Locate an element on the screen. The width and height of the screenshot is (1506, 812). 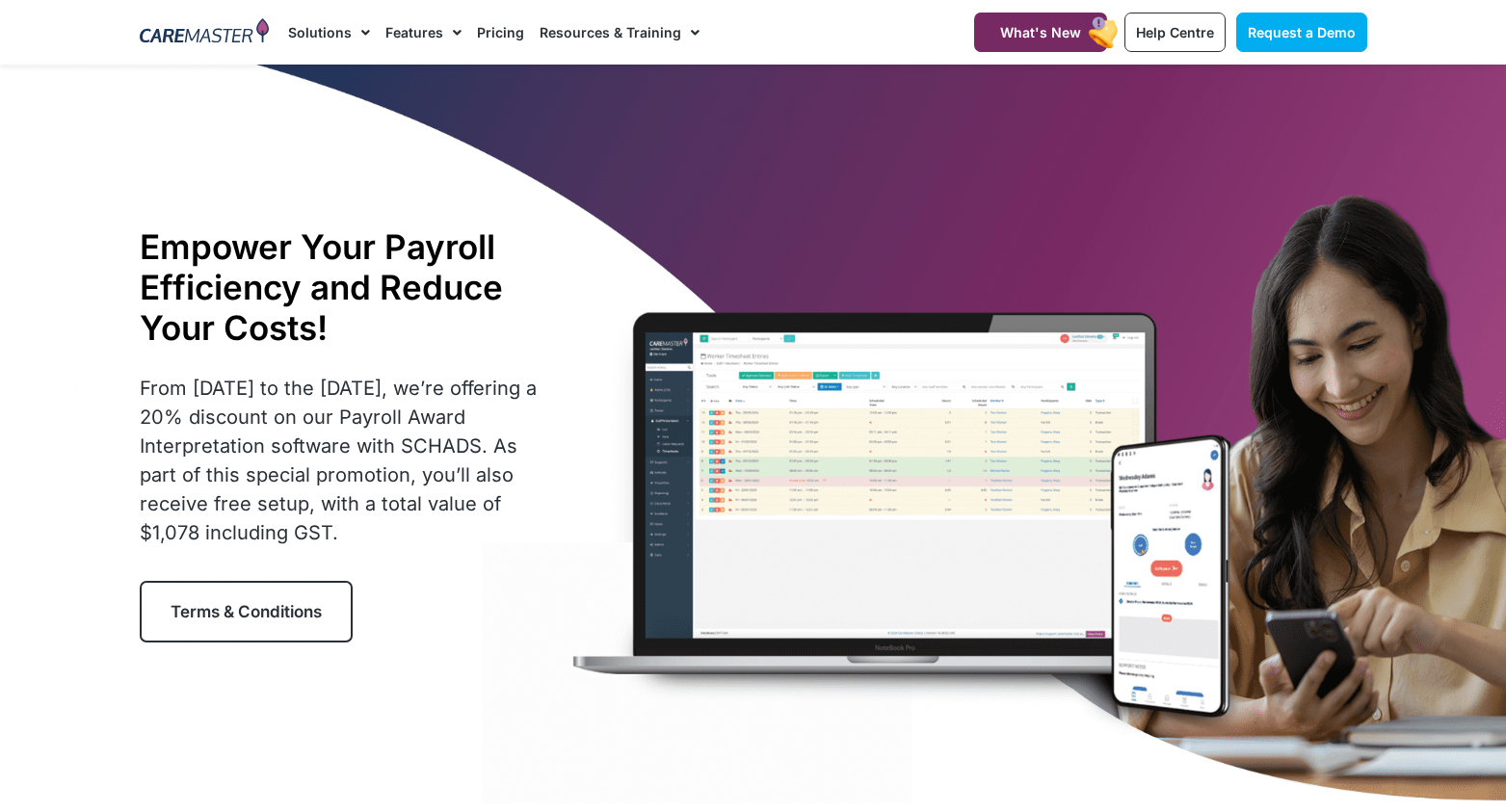
span: What's New is located at coordinates (1040, 32).